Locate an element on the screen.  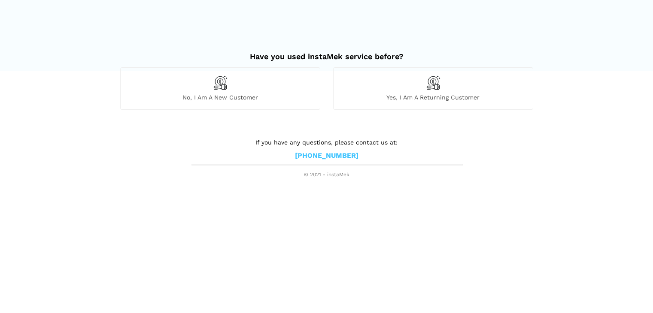
span: No, I am a new customer is located at coordinates (220, 97).